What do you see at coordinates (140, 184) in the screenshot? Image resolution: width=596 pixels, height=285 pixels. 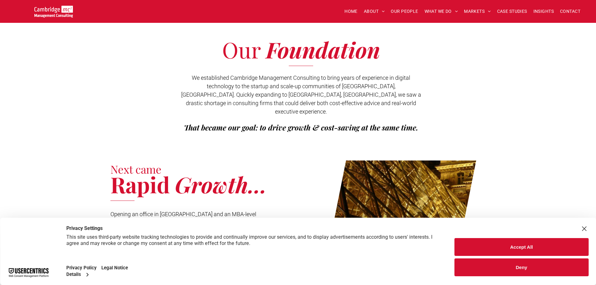 I see `span: Rapid` at bounding box center [140, 184].